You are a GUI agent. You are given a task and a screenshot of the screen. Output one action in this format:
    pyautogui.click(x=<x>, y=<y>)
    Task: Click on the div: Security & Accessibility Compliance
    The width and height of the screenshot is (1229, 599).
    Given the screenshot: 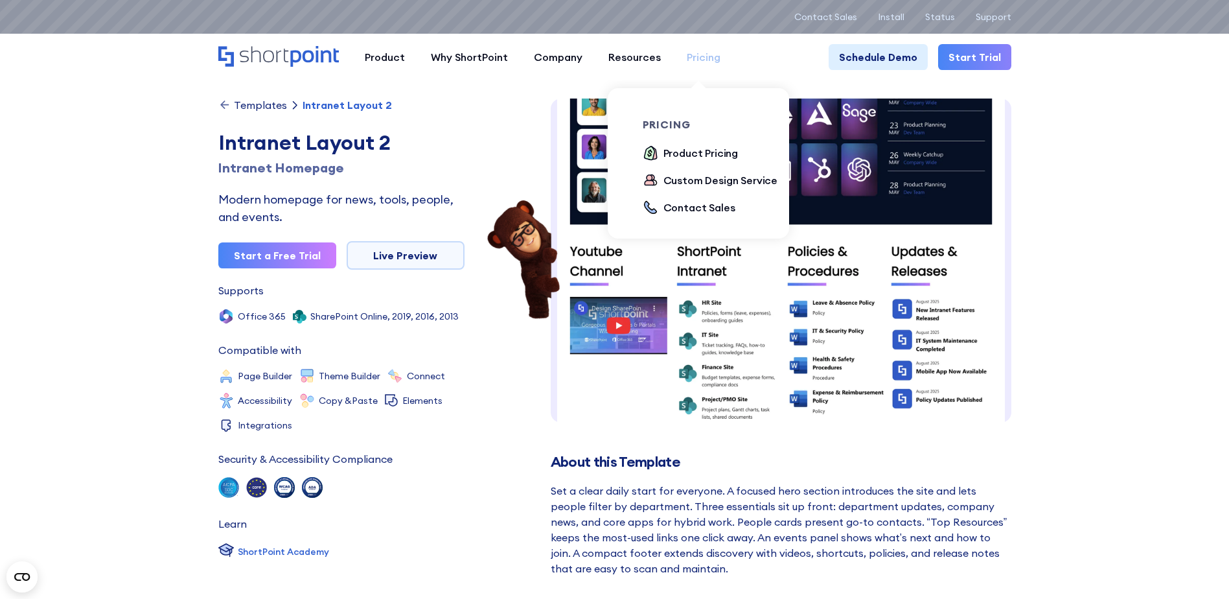 What is the action you would take?
    pyautogui.click(x=305, y=459)
    